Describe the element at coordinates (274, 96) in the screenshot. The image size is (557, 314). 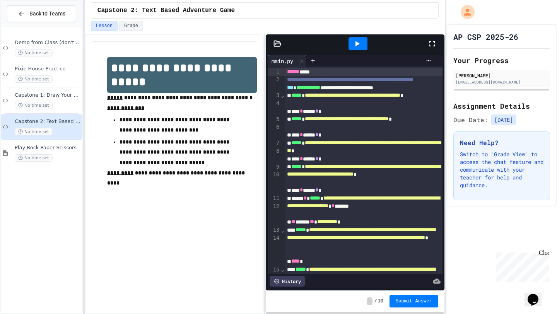
I see `div: 3` at that location.